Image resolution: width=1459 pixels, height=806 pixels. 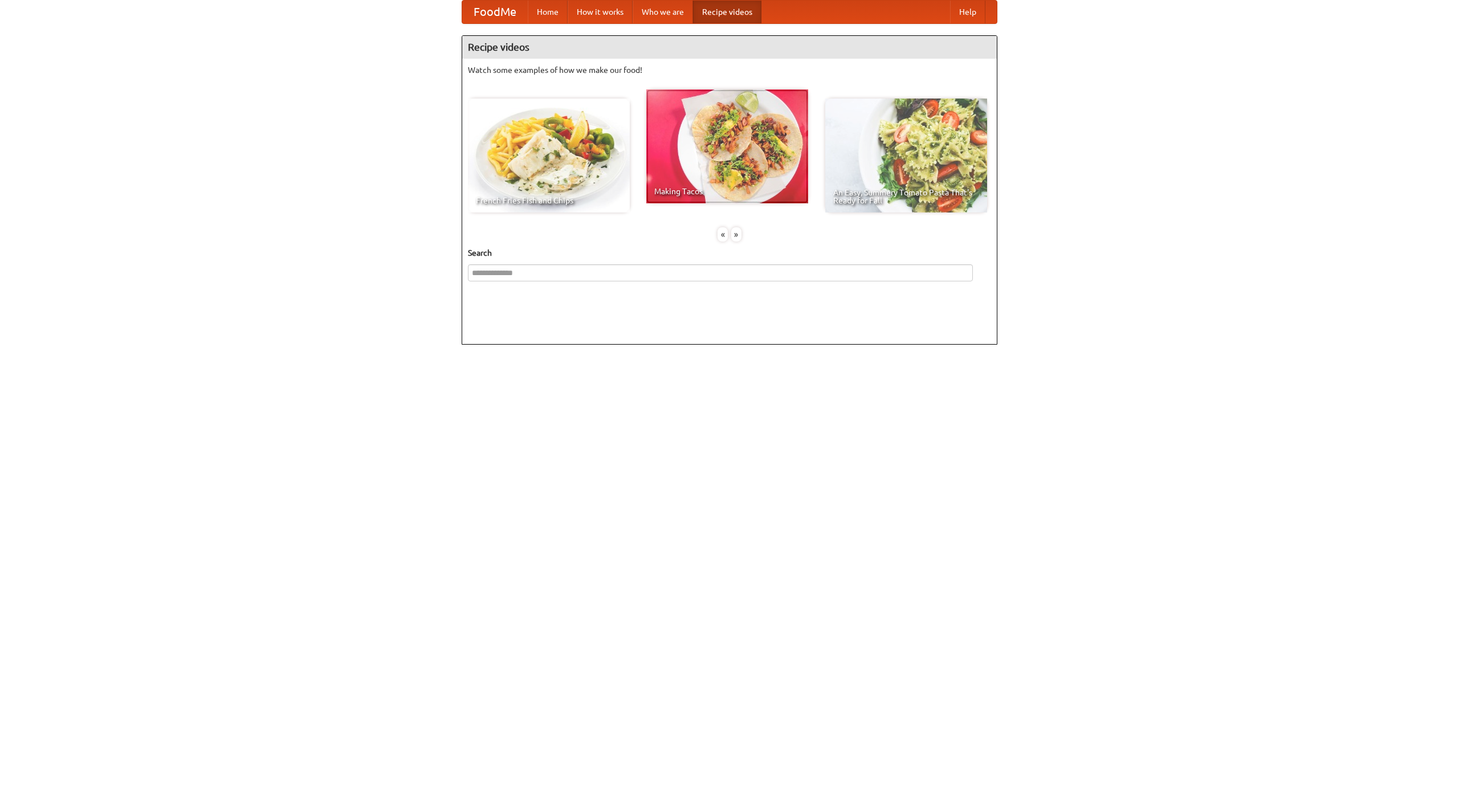 I want to click on a: Help, so click(x=968, y=12).